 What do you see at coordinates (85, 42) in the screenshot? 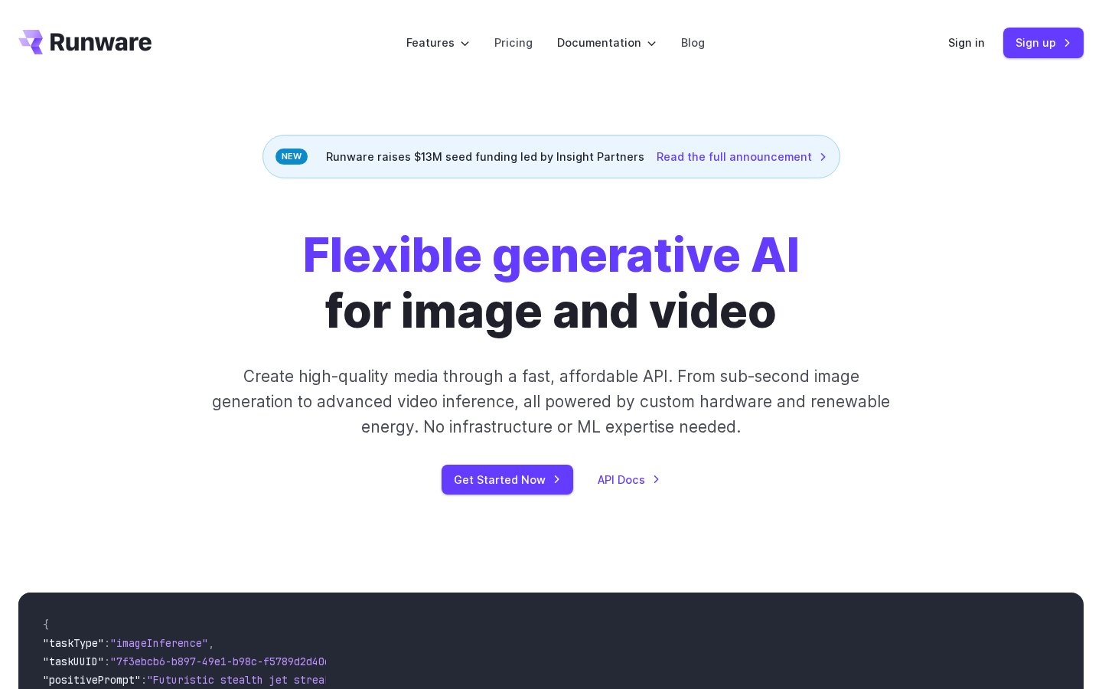
I see `a: Go to /` at bounding box center [85, 42].